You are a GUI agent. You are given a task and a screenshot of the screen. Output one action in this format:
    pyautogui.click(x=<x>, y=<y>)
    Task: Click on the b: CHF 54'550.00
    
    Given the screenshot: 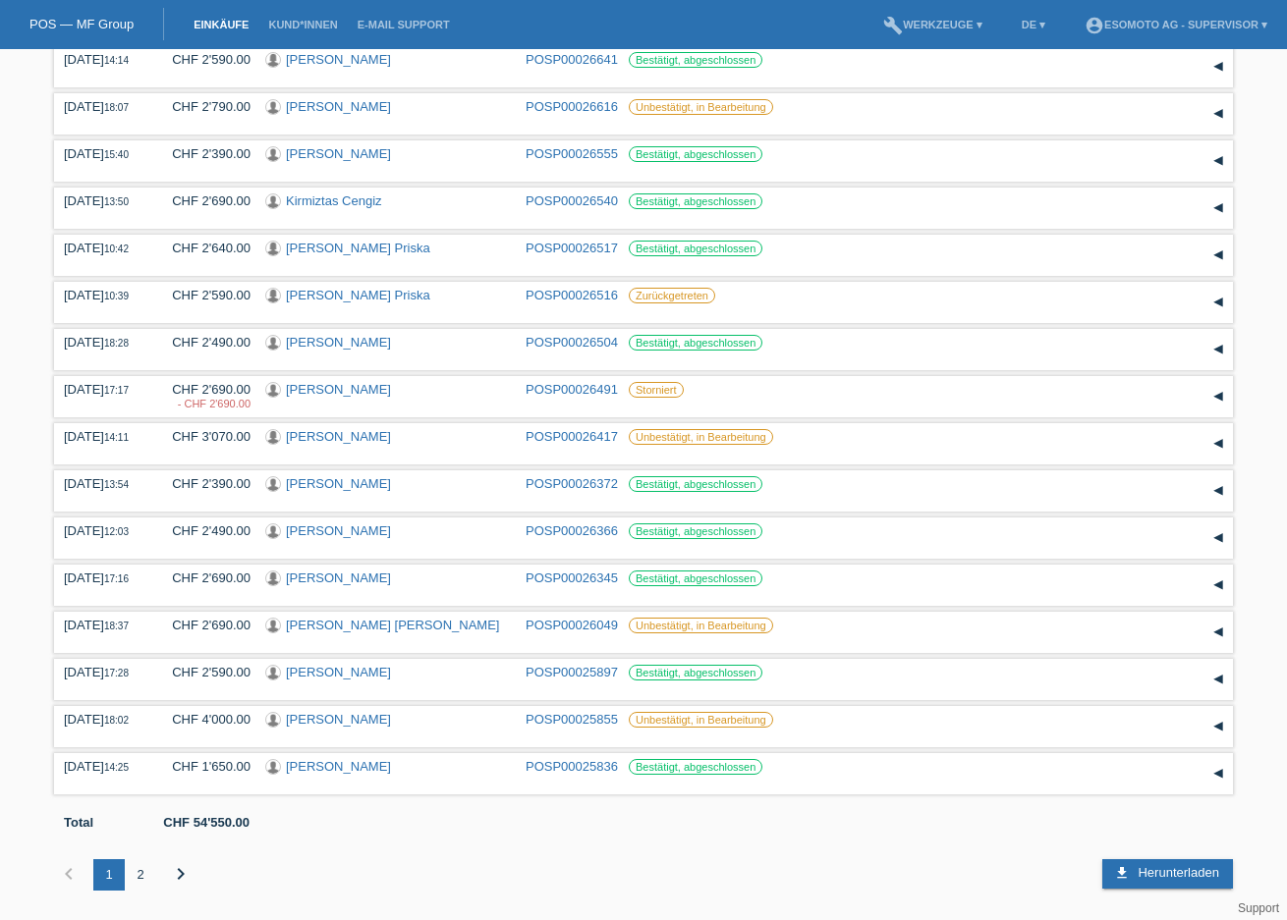 What is the action you would take?
    pyautogui.click(x=206, y=822)
    